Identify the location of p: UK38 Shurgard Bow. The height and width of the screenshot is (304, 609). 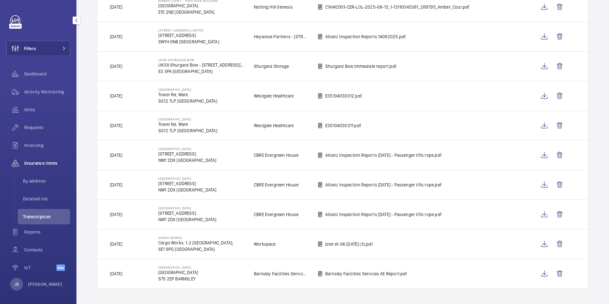
(201, 60).